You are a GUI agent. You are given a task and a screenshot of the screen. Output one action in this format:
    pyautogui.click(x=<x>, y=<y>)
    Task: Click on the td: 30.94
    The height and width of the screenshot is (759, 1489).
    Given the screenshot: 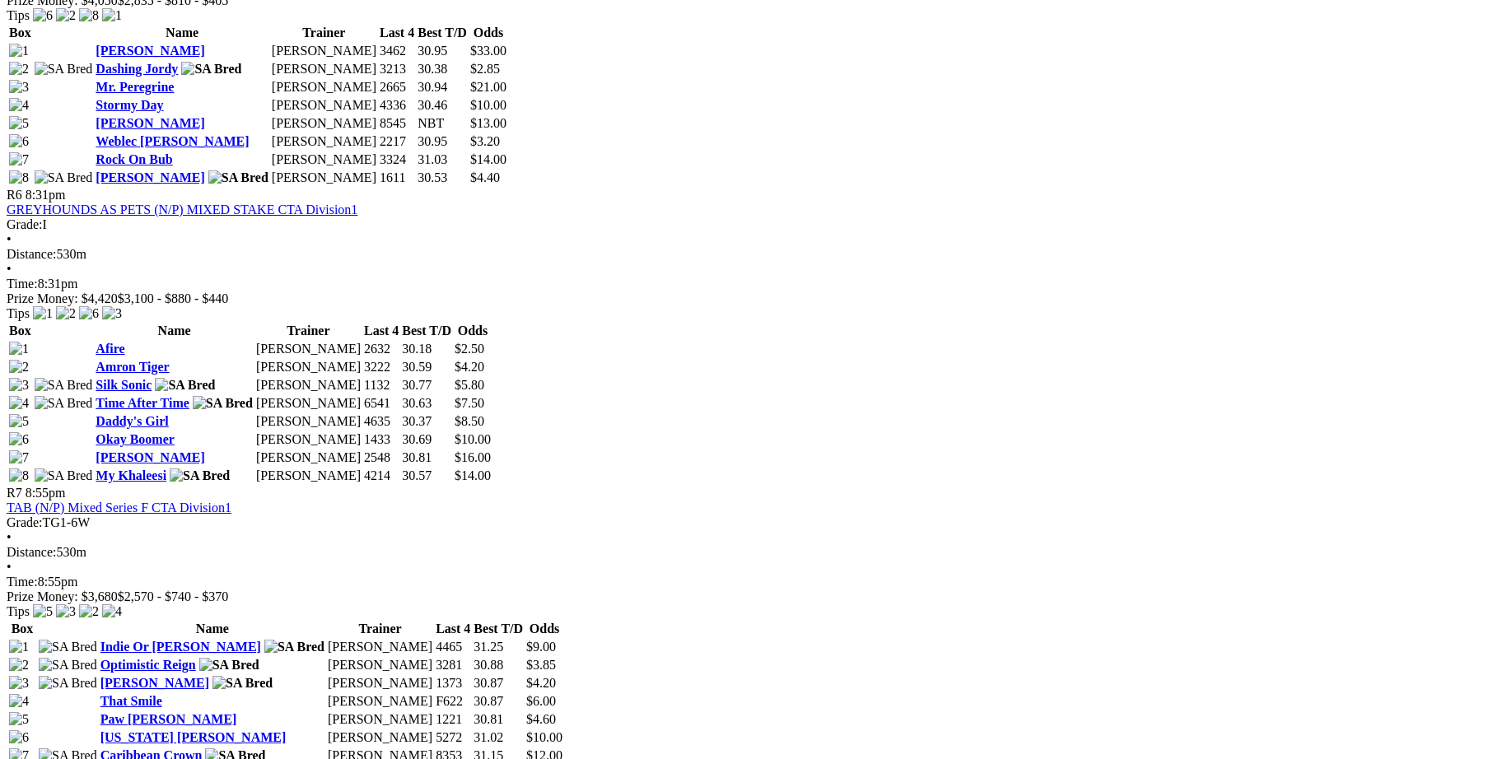 What is the action you would take?
    pyautogui.click(x=442, y=87)
    